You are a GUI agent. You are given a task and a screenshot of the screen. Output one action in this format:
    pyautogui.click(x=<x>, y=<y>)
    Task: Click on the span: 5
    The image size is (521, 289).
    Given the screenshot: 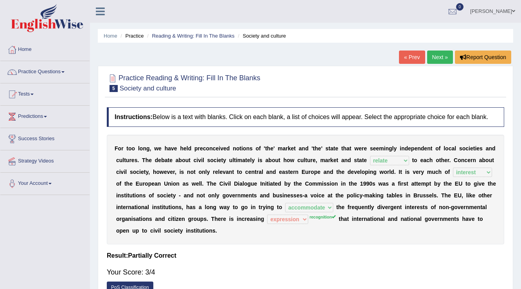 What is the action you would take?
    pyautogui.click(x=114, y=88)
    